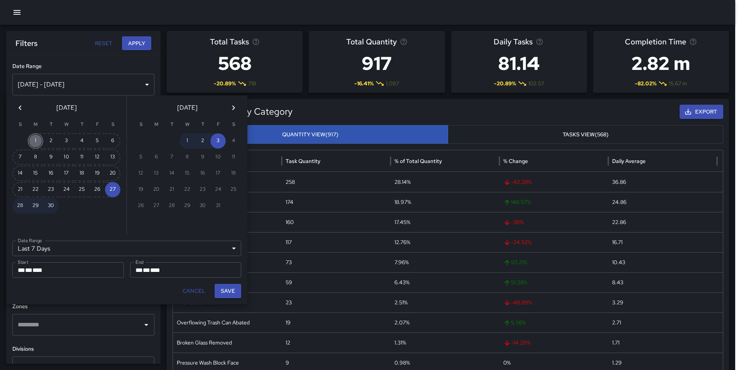  What do you see at coordinates (20, 108) in the screenshot?
I see `button: Previous month` at bounding box center [20, 108].